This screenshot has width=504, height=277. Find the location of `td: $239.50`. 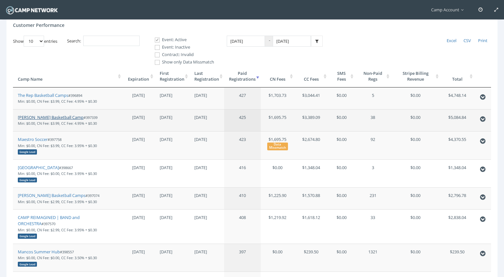

td: $239.50 is located at coordinates (311, 258).